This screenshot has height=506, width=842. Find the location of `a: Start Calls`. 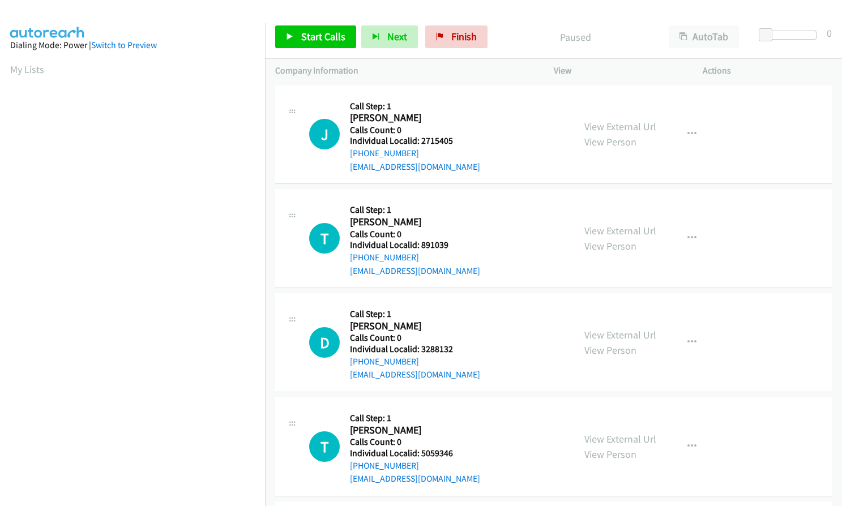

a: Start Calls is located at coordinates (315, 37).